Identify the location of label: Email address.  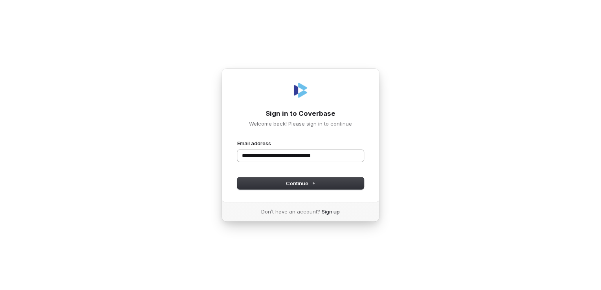
(254, 143).